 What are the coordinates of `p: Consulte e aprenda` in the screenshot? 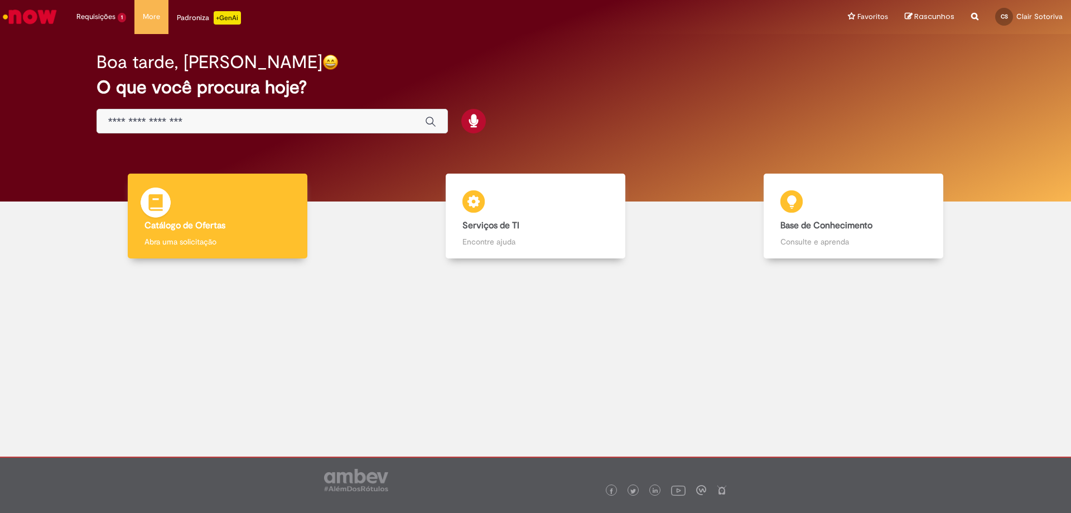 It's located at (854, 242).